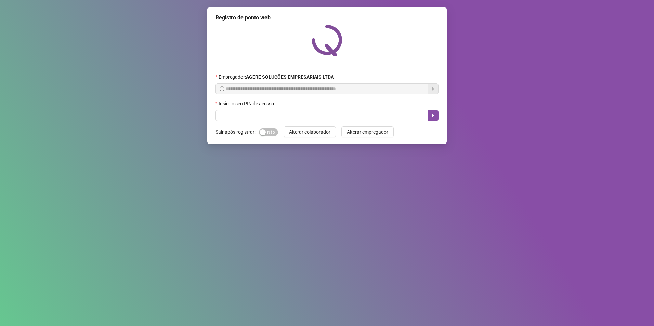  I want to click on span: Alterar empregador, so click(367, 132).